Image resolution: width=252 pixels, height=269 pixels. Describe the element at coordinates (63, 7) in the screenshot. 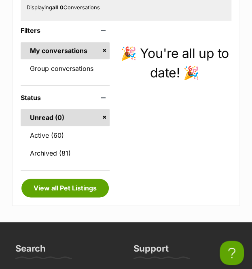

I see `span: Displaying Conversations` at that location.